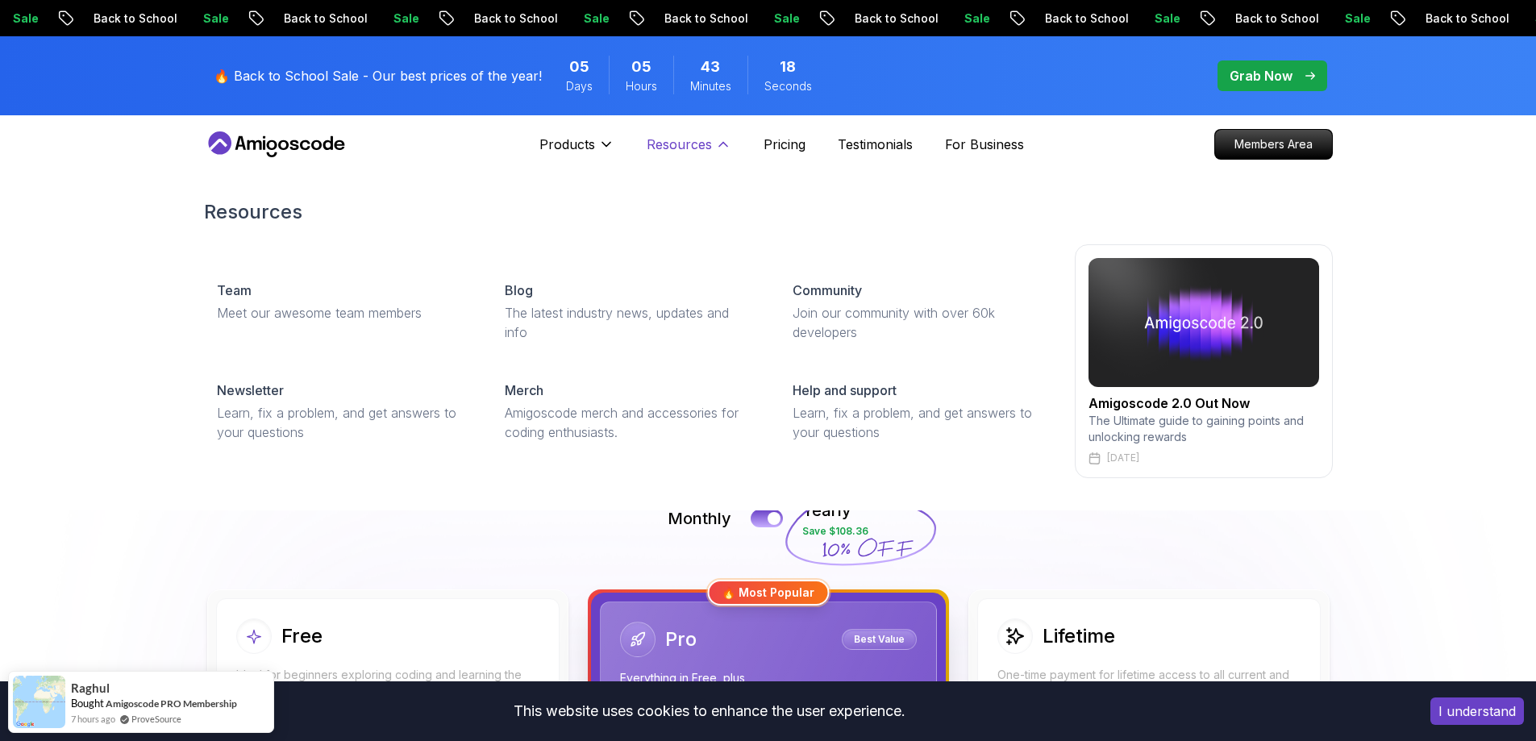 This screenshot has width=1536, height=741. What do you see at coordinates (879, 639) in the screenshot?
I see `p: Best Value` at bounding box center [879, 639].